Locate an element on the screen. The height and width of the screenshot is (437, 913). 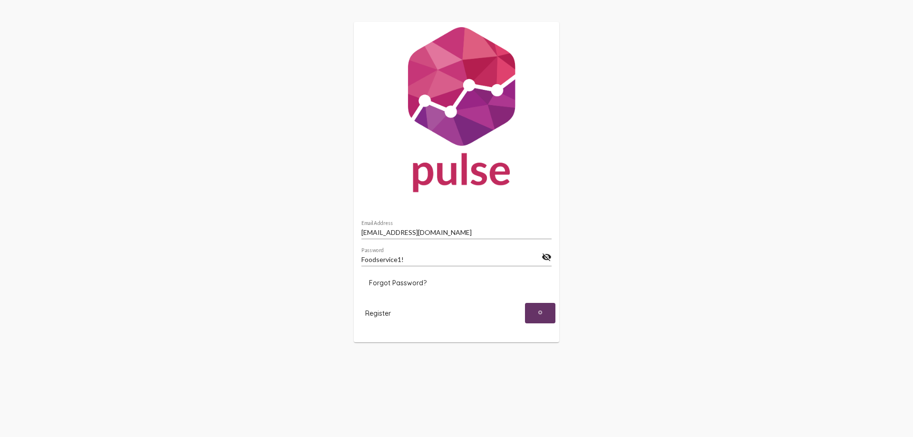
span: Forgot Password? is located at coordinates (397, 283).